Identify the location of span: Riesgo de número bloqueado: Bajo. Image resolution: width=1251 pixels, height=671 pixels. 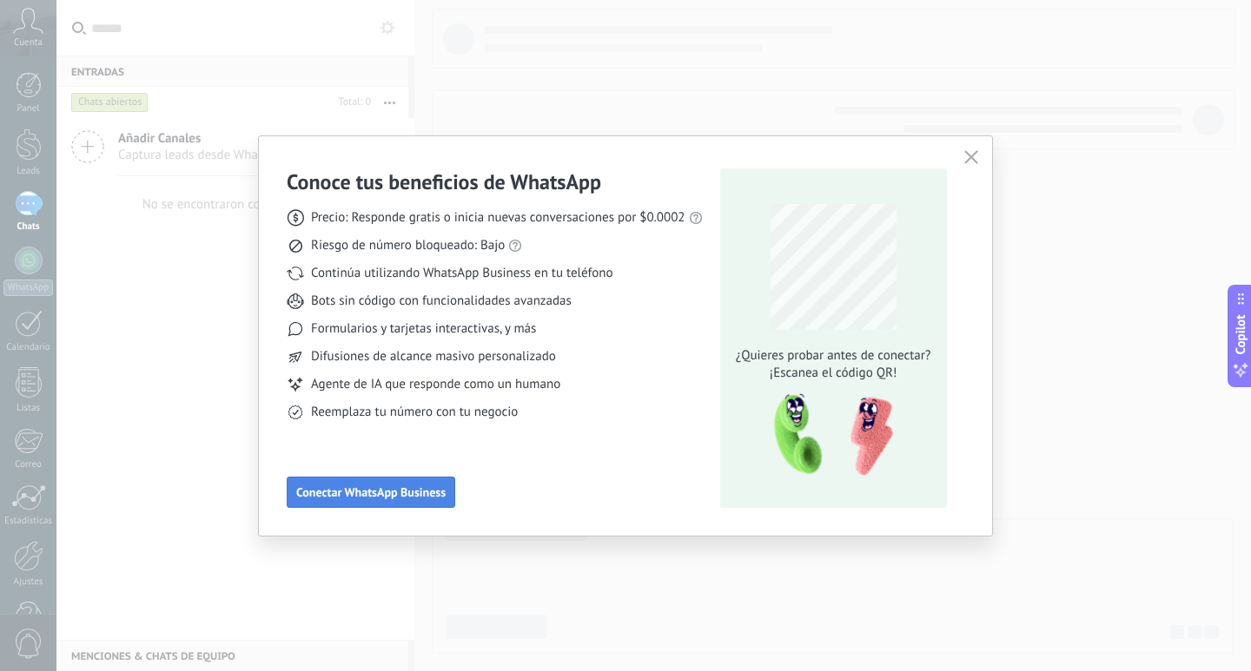
(407, 246).